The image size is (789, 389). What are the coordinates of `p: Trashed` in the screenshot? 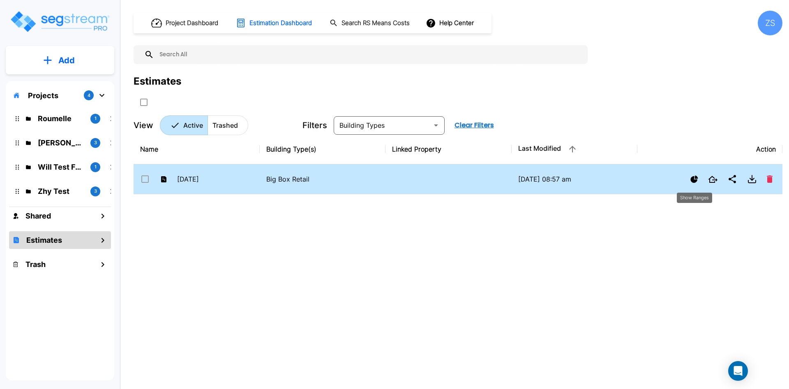 It's located at (225, 125).